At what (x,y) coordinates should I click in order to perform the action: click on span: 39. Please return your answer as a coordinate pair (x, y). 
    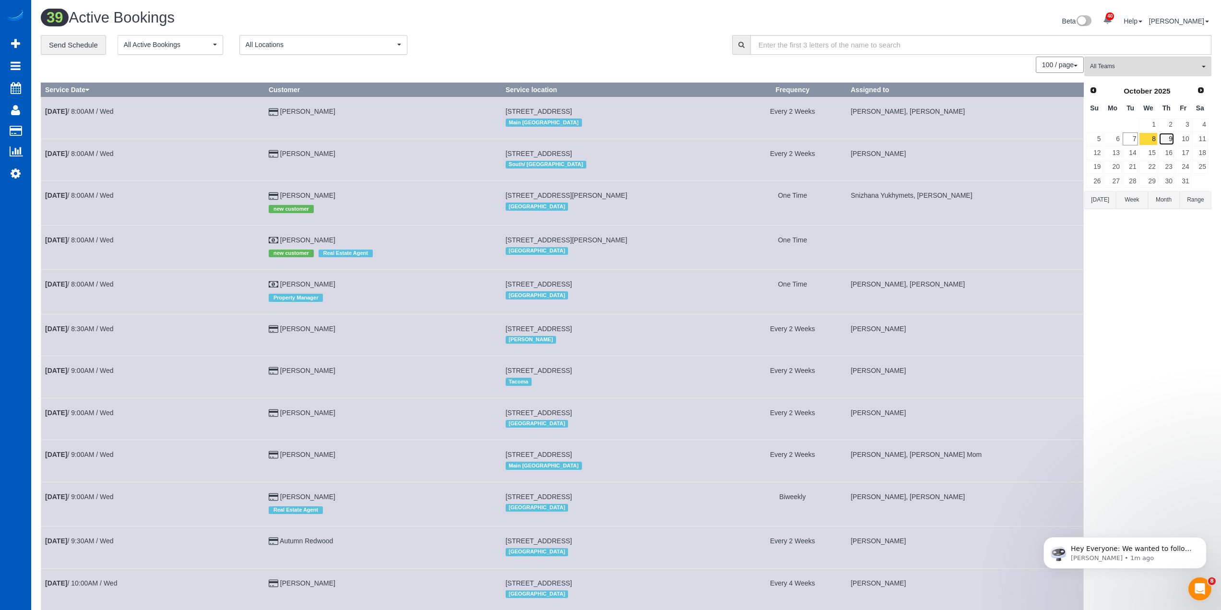
    Looking at the image, I should click on (55, 17).